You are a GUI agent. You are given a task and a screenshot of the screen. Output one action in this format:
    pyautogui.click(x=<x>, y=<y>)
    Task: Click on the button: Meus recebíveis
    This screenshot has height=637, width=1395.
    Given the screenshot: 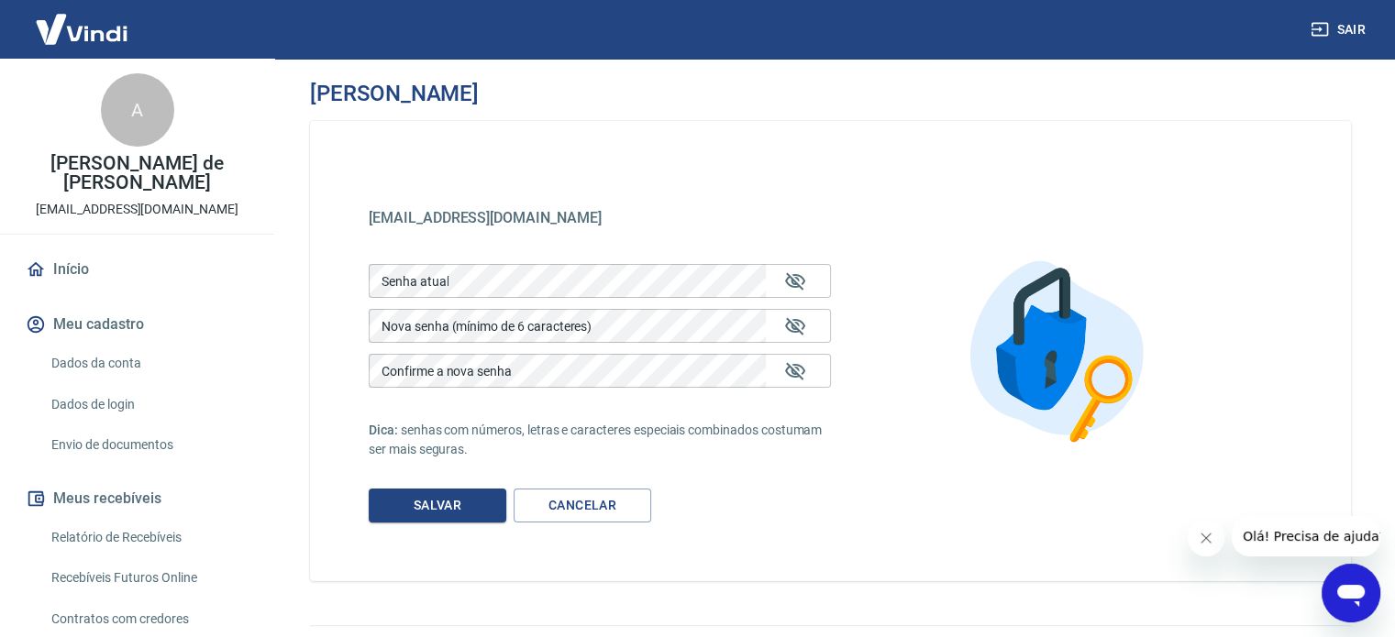 What is the action you would take?
    pyautogui.click(x=137, y=499)
    